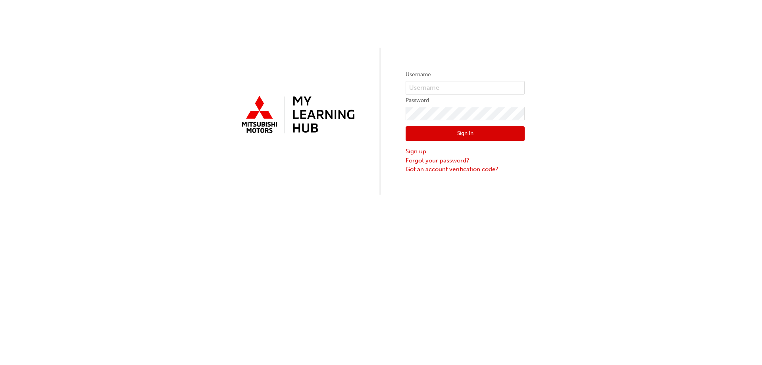  What do you see at coordinates (297, 115) in the screenshot?
I see `img: mmal` at bounding box center [297, 115].